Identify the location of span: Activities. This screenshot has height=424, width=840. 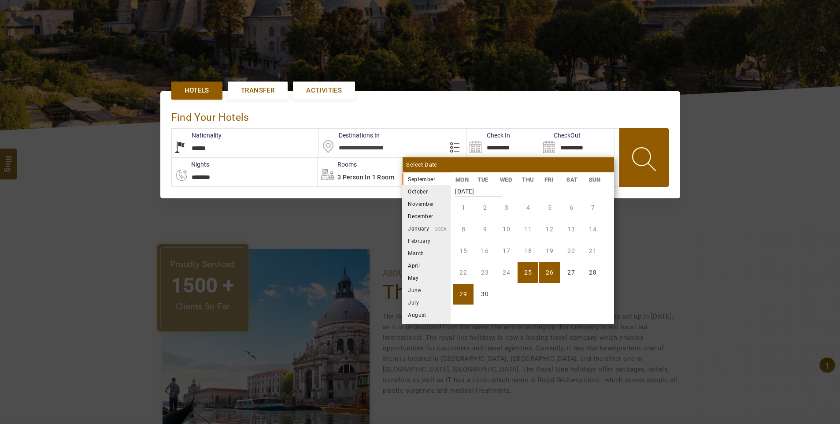
(324, 90).